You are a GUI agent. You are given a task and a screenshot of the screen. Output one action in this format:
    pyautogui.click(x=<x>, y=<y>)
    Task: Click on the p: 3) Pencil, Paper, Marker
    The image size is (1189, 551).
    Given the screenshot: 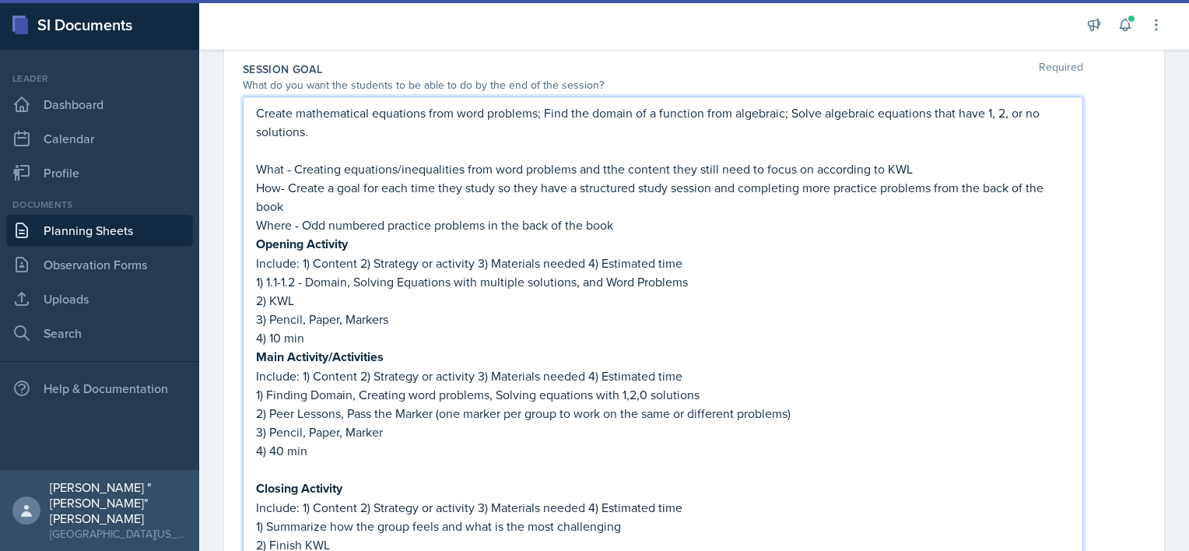 What is the action you would take?
    pyautogui.click(x=663, y=432)
    